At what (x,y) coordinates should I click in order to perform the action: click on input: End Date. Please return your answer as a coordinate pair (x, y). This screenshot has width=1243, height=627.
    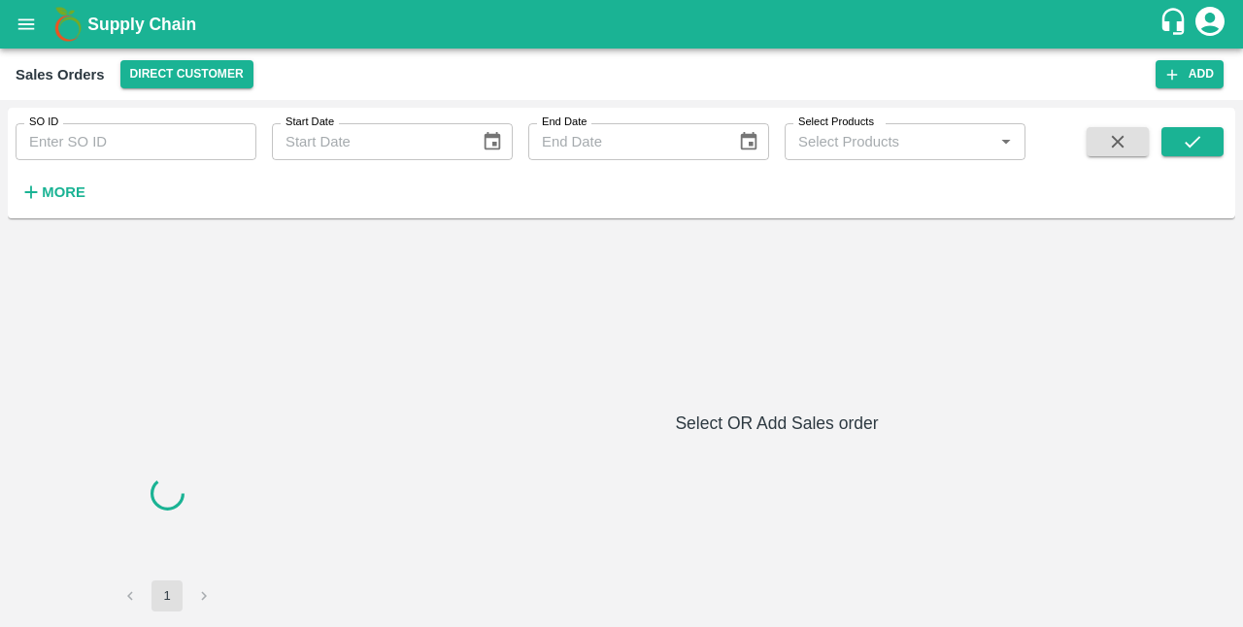
    Looking at the image, I should click on (626, 142).